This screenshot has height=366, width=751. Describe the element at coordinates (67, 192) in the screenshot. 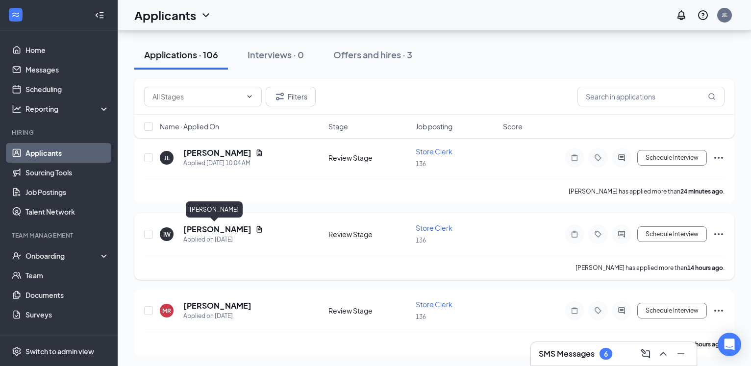

I see `a: Job Postings` at that location.